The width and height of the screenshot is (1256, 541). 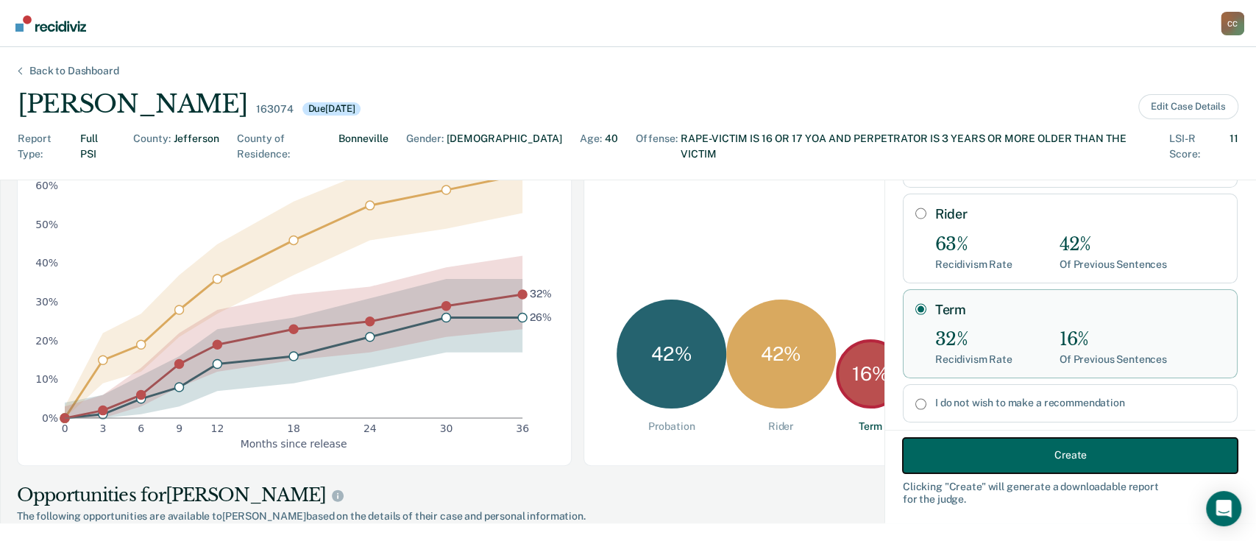 What do you see at coordinates (46, 282) in the screenshot?
I see `g: y-axis tick label` at bounding box center [46, 282].